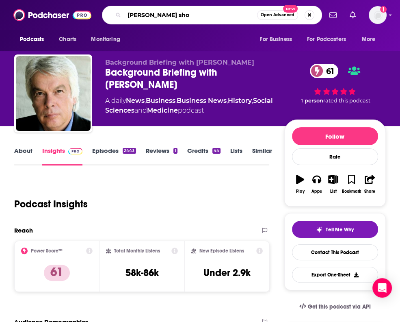  Describe the element at coordinates (317, 192) in the screenshot. I see `div: Apps` at that location.